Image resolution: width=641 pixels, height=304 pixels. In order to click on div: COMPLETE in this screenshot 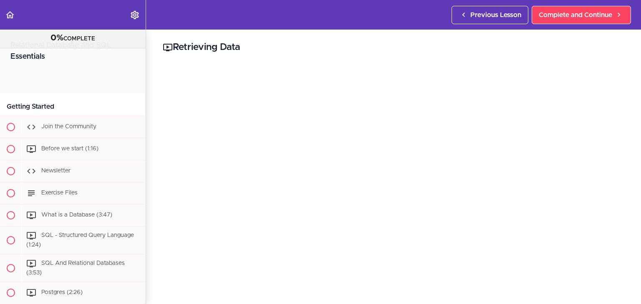, I will do `click(73, 38)`.